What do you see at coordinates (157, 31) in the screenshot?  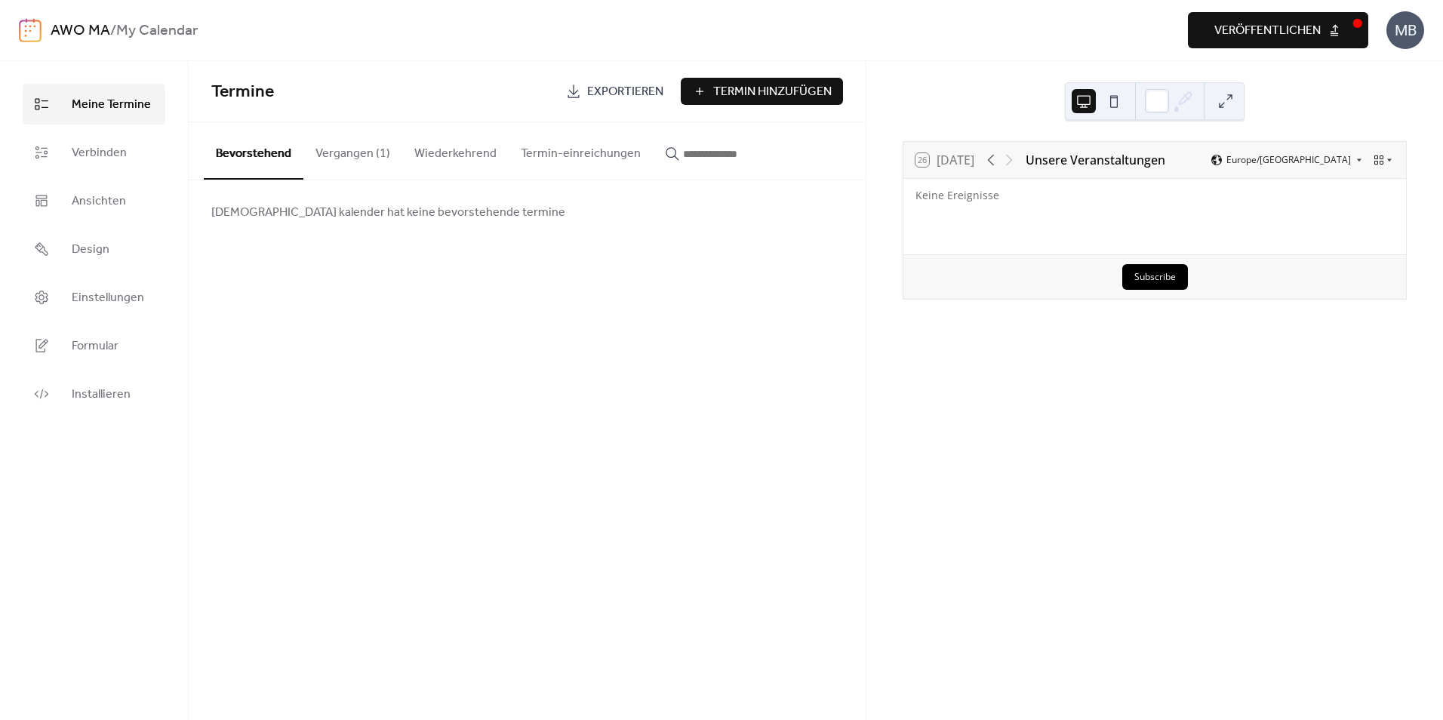 I see `b: My Calendar` at bounding box center [157, 31].